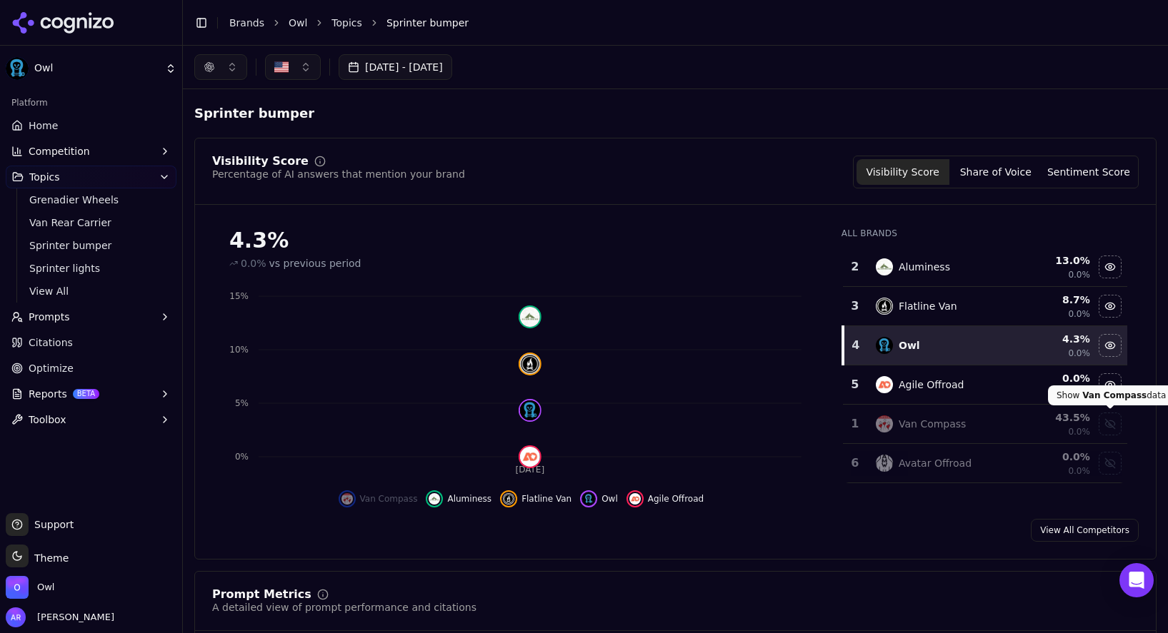  What do you see at coordinates (91, 291) in the screenshot?
I see `span: View All` at bounding box center [91, 291].